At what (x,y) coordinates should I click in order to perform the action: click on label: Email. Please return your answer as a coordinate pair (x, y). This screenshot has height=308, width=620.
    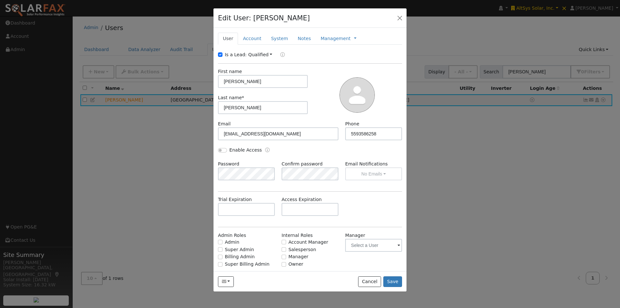
    Looking at the image, I should click on (224, 124).